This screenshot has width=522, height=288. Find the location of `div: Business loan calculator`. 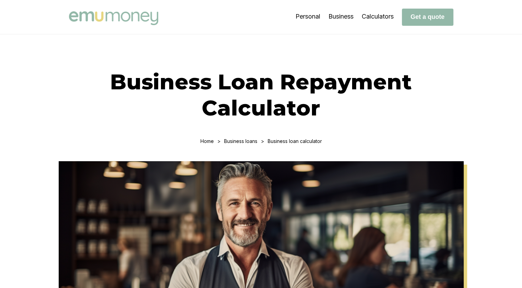

div: Business loan calculator is located at coordinates (295, 141).